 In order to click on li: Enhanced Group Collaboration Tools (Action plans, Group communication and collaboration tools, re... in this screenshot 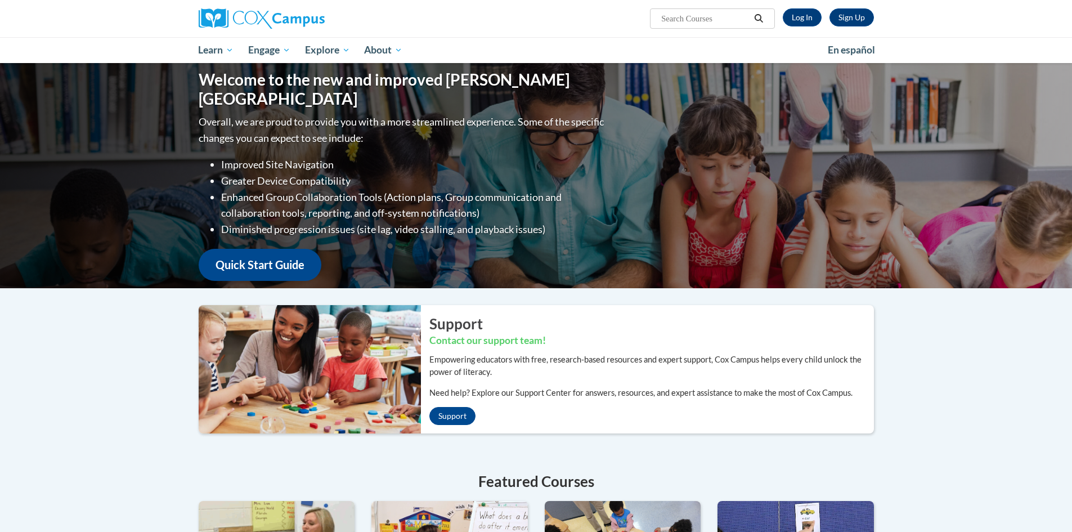, I will do `click(413, 205)`.